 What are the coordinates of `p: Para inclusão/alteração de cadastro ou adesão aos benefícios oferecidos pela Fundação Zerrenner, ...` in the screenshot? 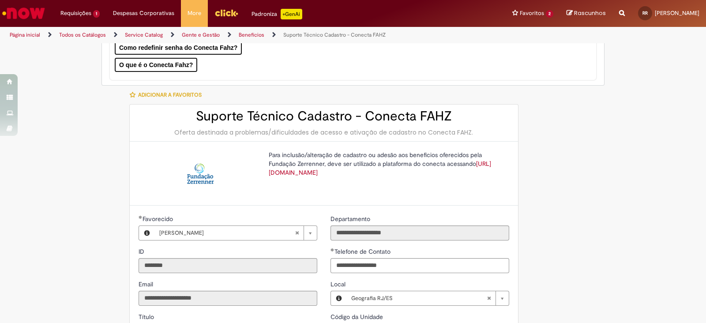 It's located at (386, 164).